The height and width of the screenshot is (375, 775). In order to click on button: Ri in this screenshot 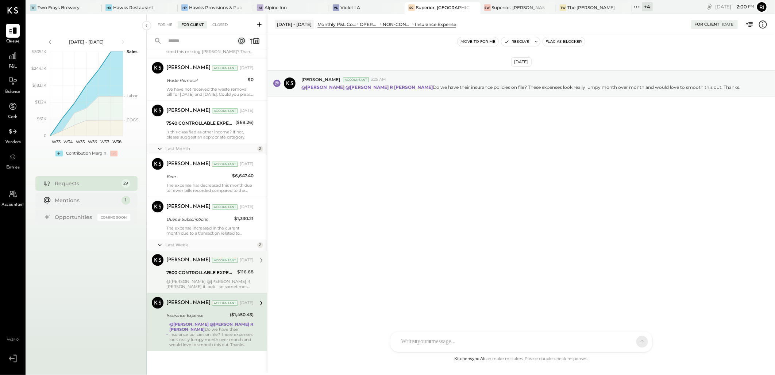, I will do `click(762, 7)`.